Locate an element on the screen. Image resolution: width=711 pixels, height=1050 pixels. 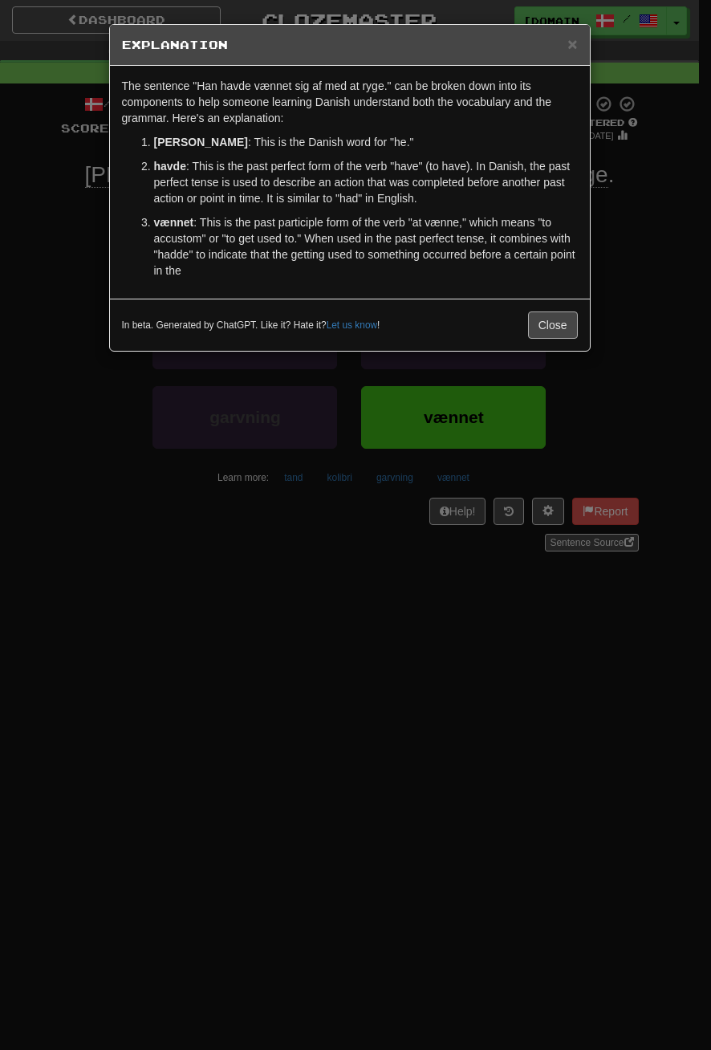
p: The sentence "Han havde vænnet sig af med at ryge." can be broken down into its components to hel... is located at coordinates (350, 102).